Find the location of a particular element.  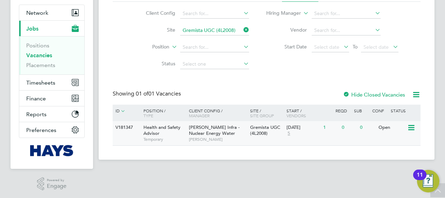

div: Reqd is located at coordinates (343, 110).